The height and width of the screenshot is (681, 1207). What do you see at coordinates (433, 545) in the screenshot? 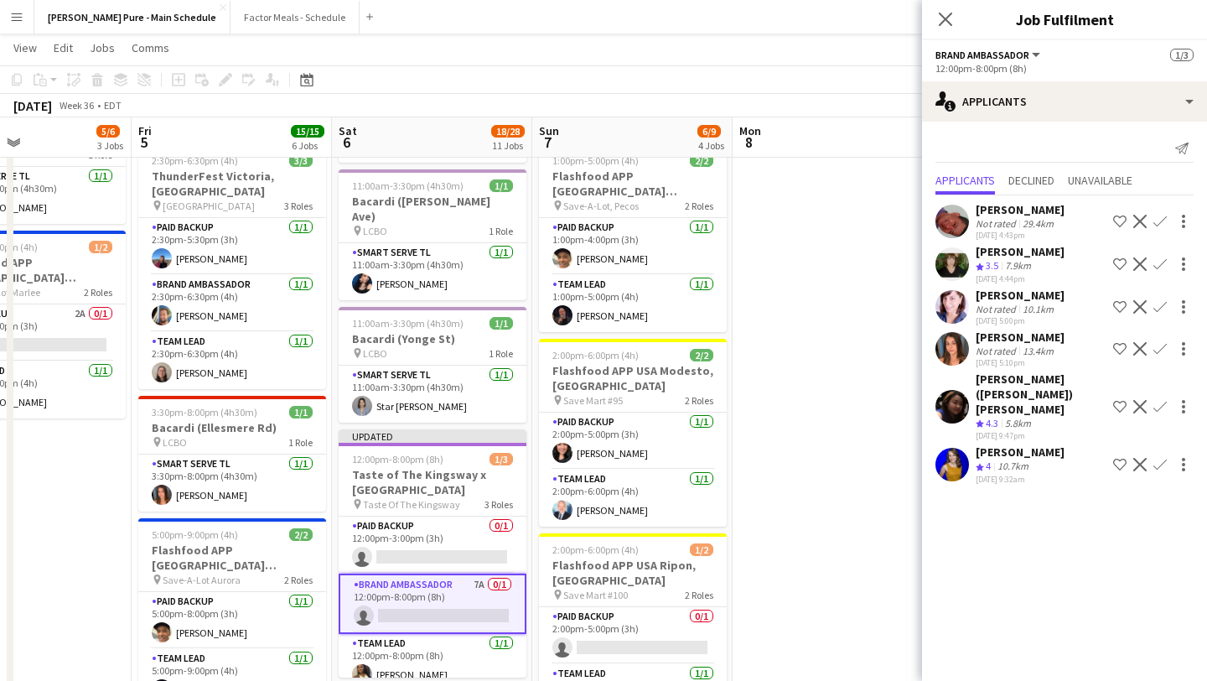
I see `app-card-role: Paid Backup0/112:00pm-3:00pm (3h)` at bounding box center [433, 545].